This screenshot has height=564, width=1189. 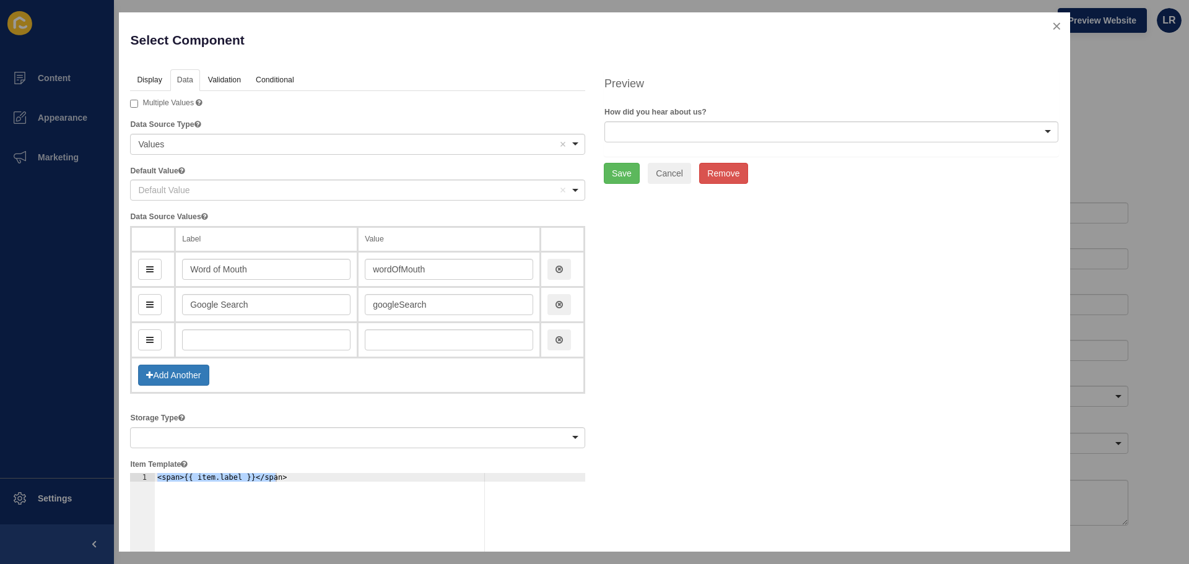 I want to click on button: Save, so click(x=622, y=173).